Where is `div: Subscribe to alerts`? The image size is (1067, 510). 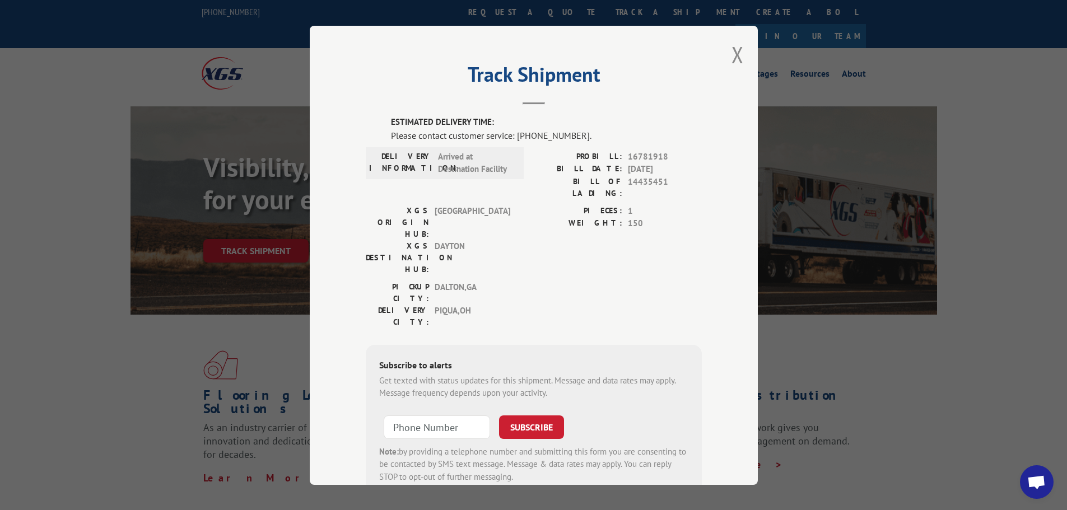
div: Subscribe to alerts is located at coordinates (534, 366).